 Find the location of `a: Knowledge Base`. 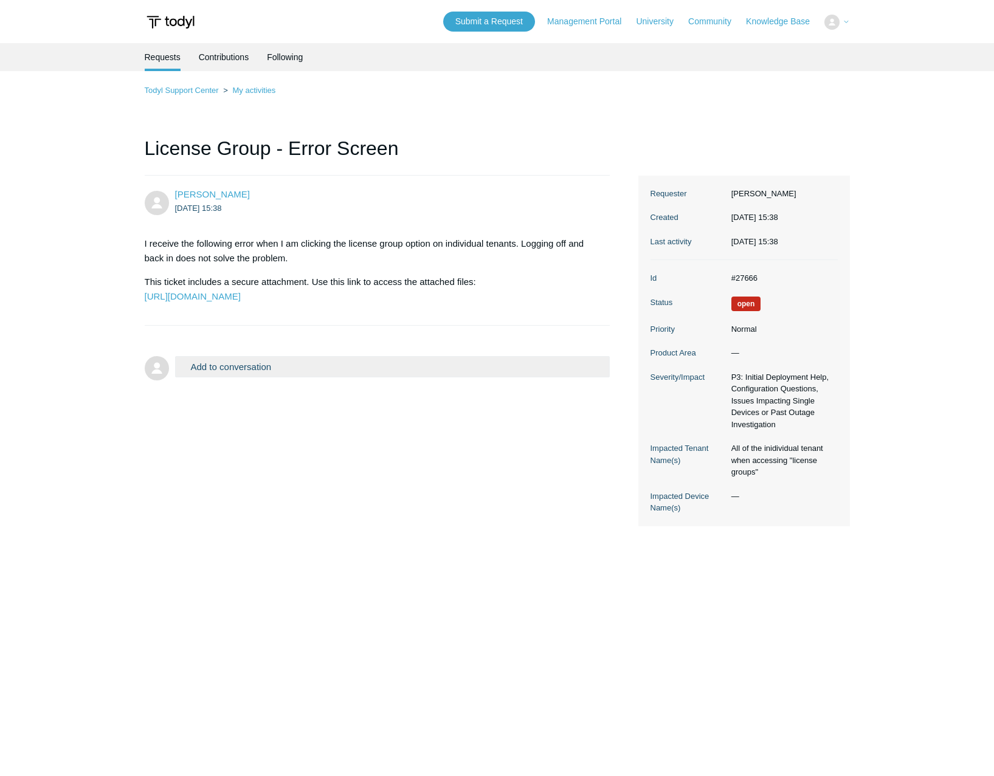

a: Knowledge Base is located at coordinates (784, 21).